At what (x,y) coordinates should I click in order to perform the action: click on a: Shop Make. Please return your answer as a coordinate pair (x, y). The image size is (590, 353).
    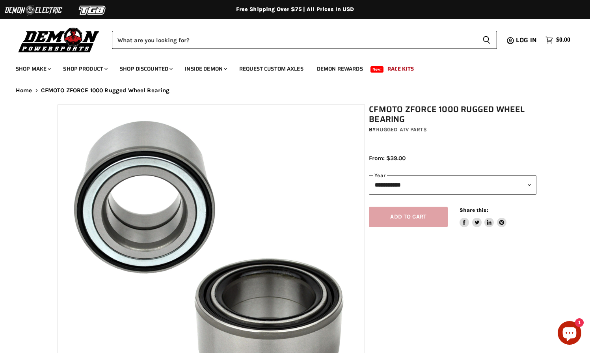
    Looking at the image, I should click on (33, 69).